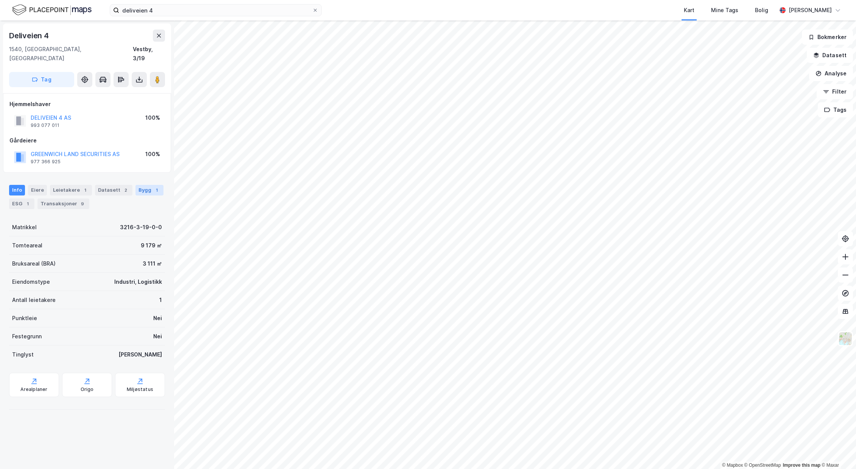 Image resolution: width=856 pixels, height=469 pixels. I want to click on div: Origo, so click(87, 389).